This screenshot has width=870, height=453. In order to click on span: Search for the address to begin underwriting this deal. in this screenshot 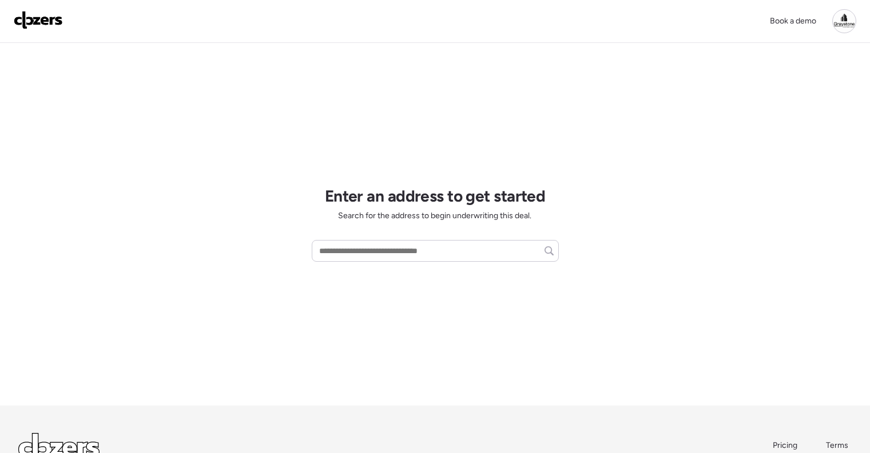, I will do `click(435, 216)`.